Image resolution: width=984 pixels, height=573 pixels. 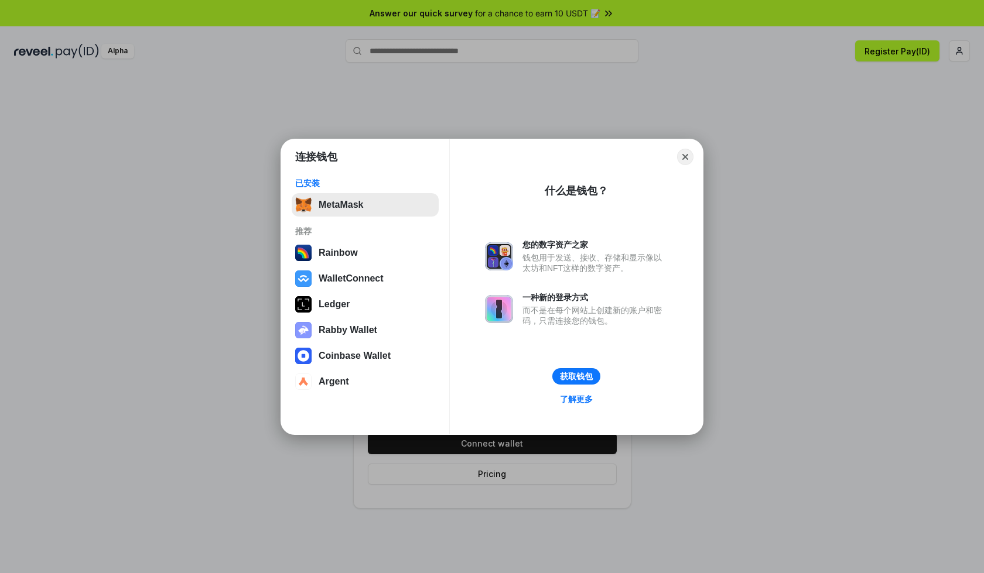 What do you see at coordinates (303, 305) in the screenshot?
I see `img: svg+xml,%3Csvg%20xmlns%3D%22http%3A%2F%2Fwww.w3.org%2F2000%2Fsvg%22%20width%3D%2228%22%20height%3...` at bounding box center [303, 305].